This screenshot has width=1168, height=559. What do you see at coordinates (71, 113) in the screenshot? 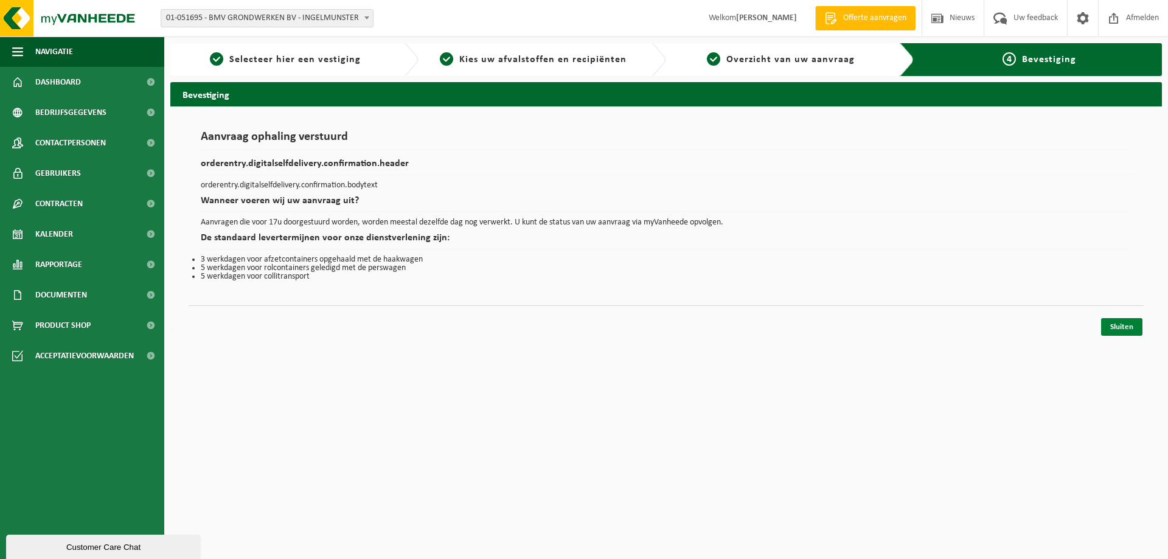
I see `span: Bedrijfsgegevens` at bounding box center [71, 113].